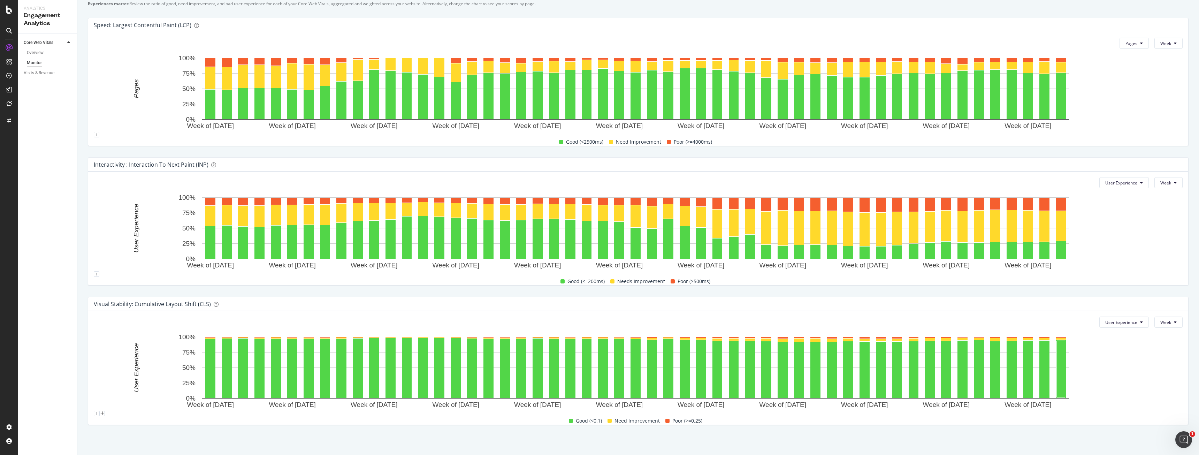 The height and width of the screenshot is (455, 1199). I want to click on span: Poor (>=4000ms), so click(693, 142).